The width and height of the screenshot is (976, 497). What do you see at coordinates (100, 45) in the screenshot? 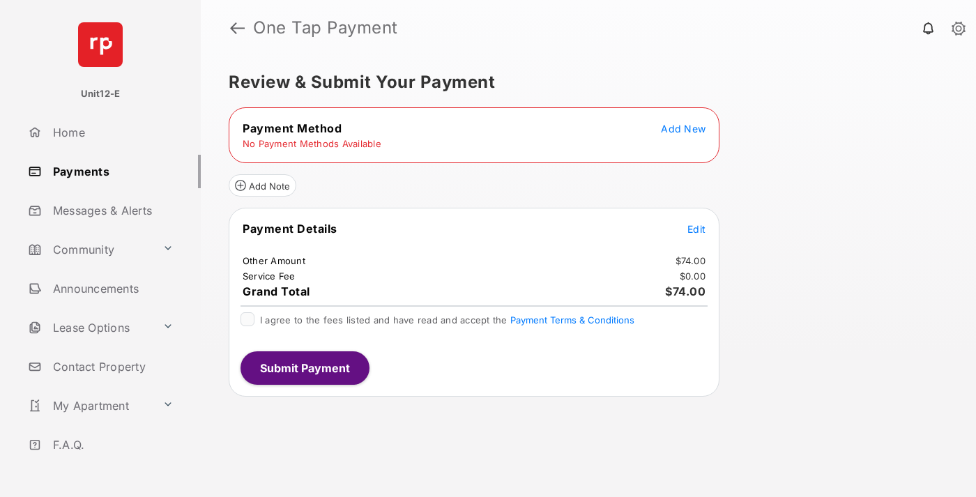
I see `img: svg+xml;base64,PHN2ZyB4bWxucz0iaHR0cDovL3d3dy53My5vcmcvMjAwMC9zdmciIHdpZHRoPSI2NCIgaGVpZ2h0PSI2NC...` at bounding box center [100, 45].